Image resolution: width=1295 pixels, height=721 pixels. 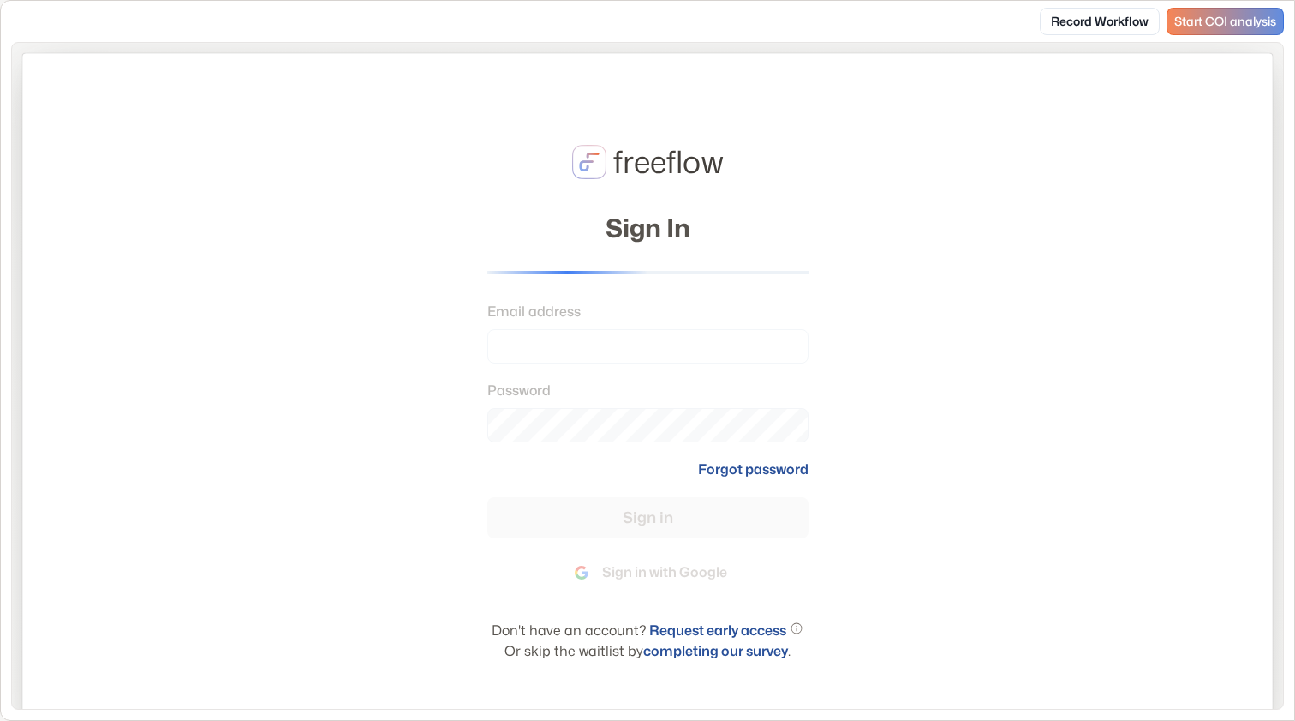 What do you see at coordinates (643, 391) in the screenshot?
I see `label: Password` at bounding box center [643, 391].